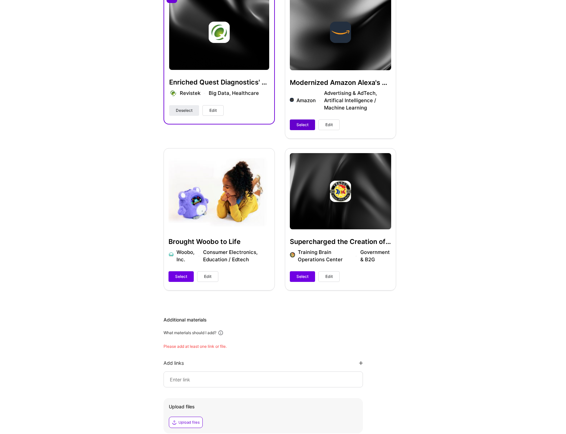 The width and height of the screenshot is (566, 434). I want to click on div: Please add at least one link or file., so click(280, 346).